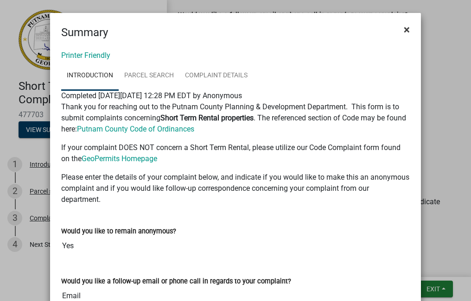 The height and width of the screenshot is (301, 471). Describe the element at coordinates (84, 32) in the screenshot. I see `h4: Summary` at that location.